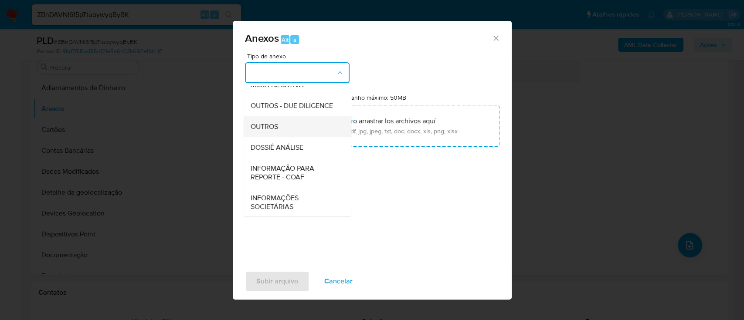 This screenshot has width=744, height=320. I want to click on span: Anexos, so click(262, 38).